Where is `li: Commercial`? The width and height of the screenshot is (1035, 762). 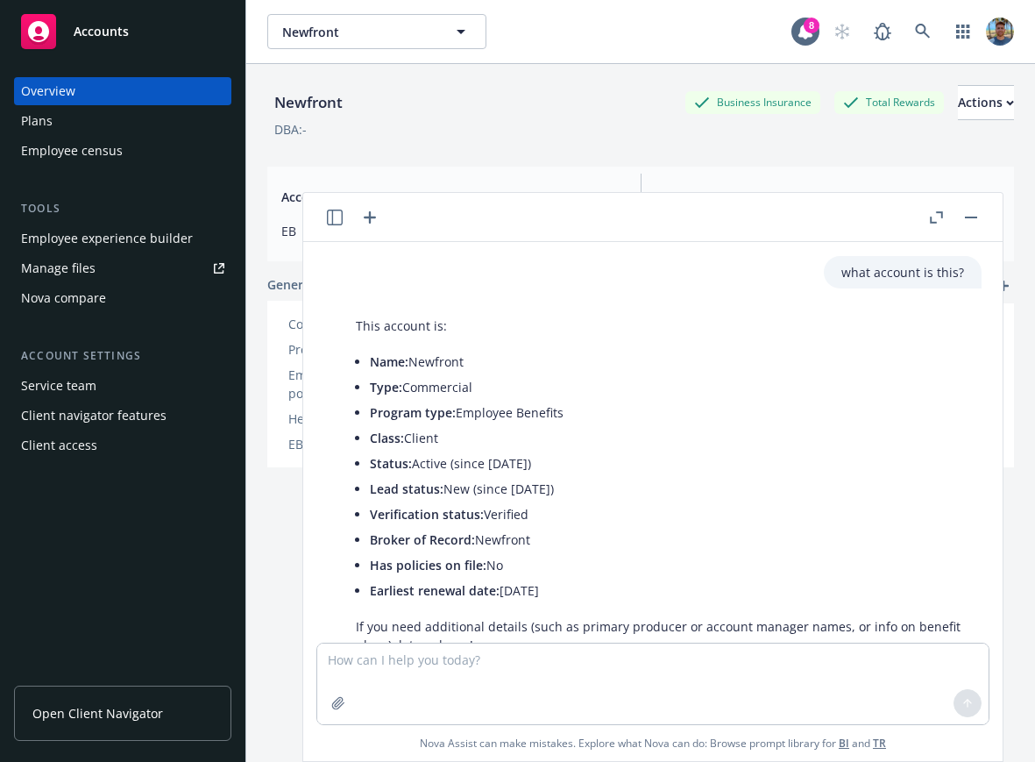
li: Commercial is located at coordinates (667, 387).